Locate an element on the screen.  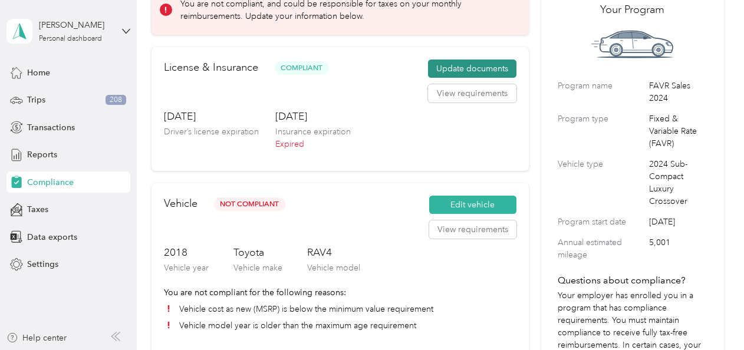
span: FAVR Sales 2024 is located at coordinates (678, 92).